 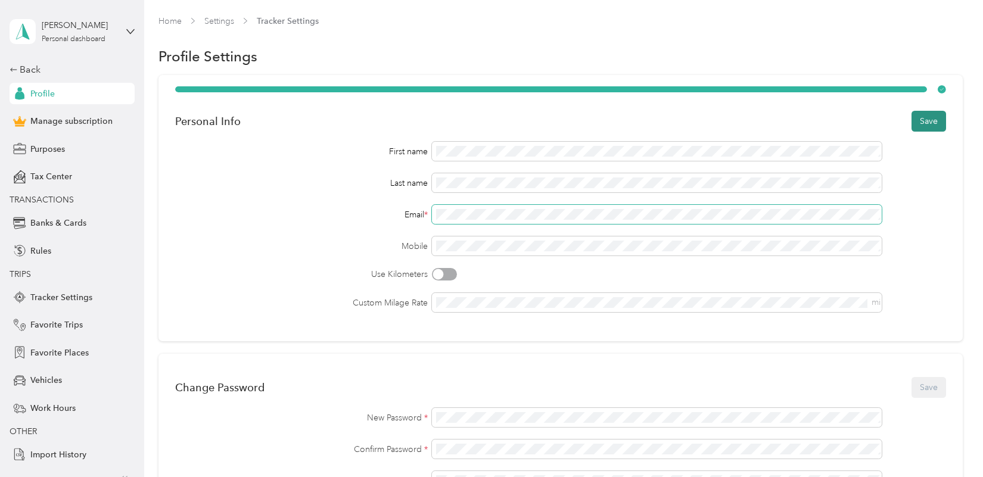 I want to click on span: TRIPS, so click(x=20, y=274).